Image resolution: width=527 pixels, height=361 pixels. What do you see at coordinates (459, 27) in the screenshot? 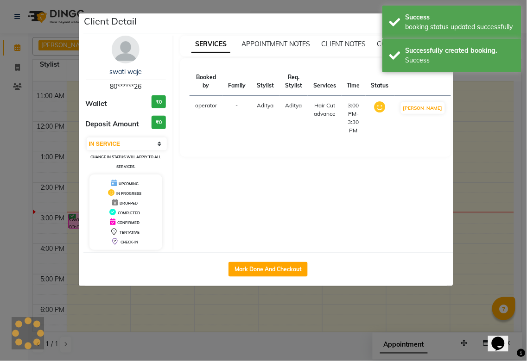
I see `div: booking status updated successfully` at bounding box center [459, 27].